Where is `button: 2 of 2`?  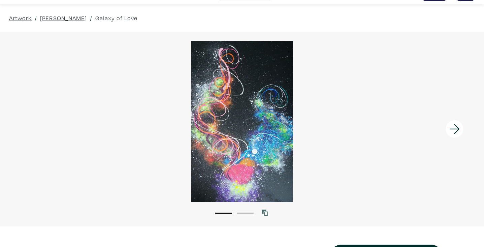 button: 2 of 2 is located at coordinates (245, 213).